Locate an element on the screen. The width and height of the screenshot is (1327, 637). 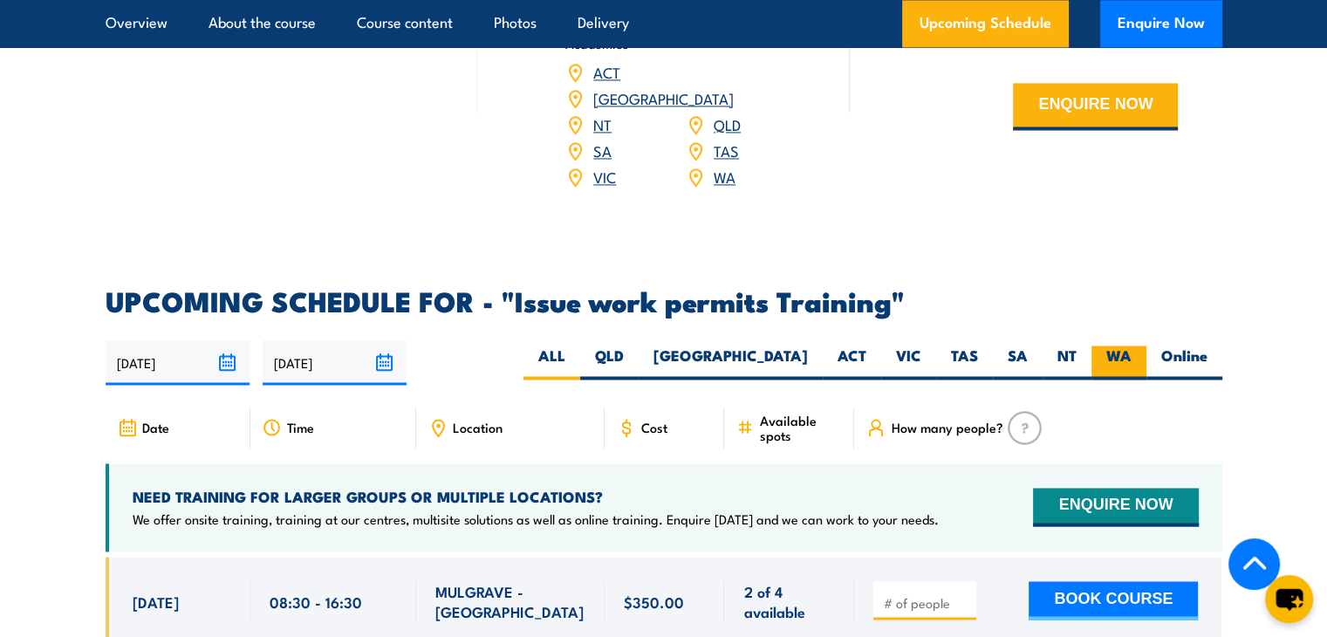
a: VIC is located at coordinates (605, 176).